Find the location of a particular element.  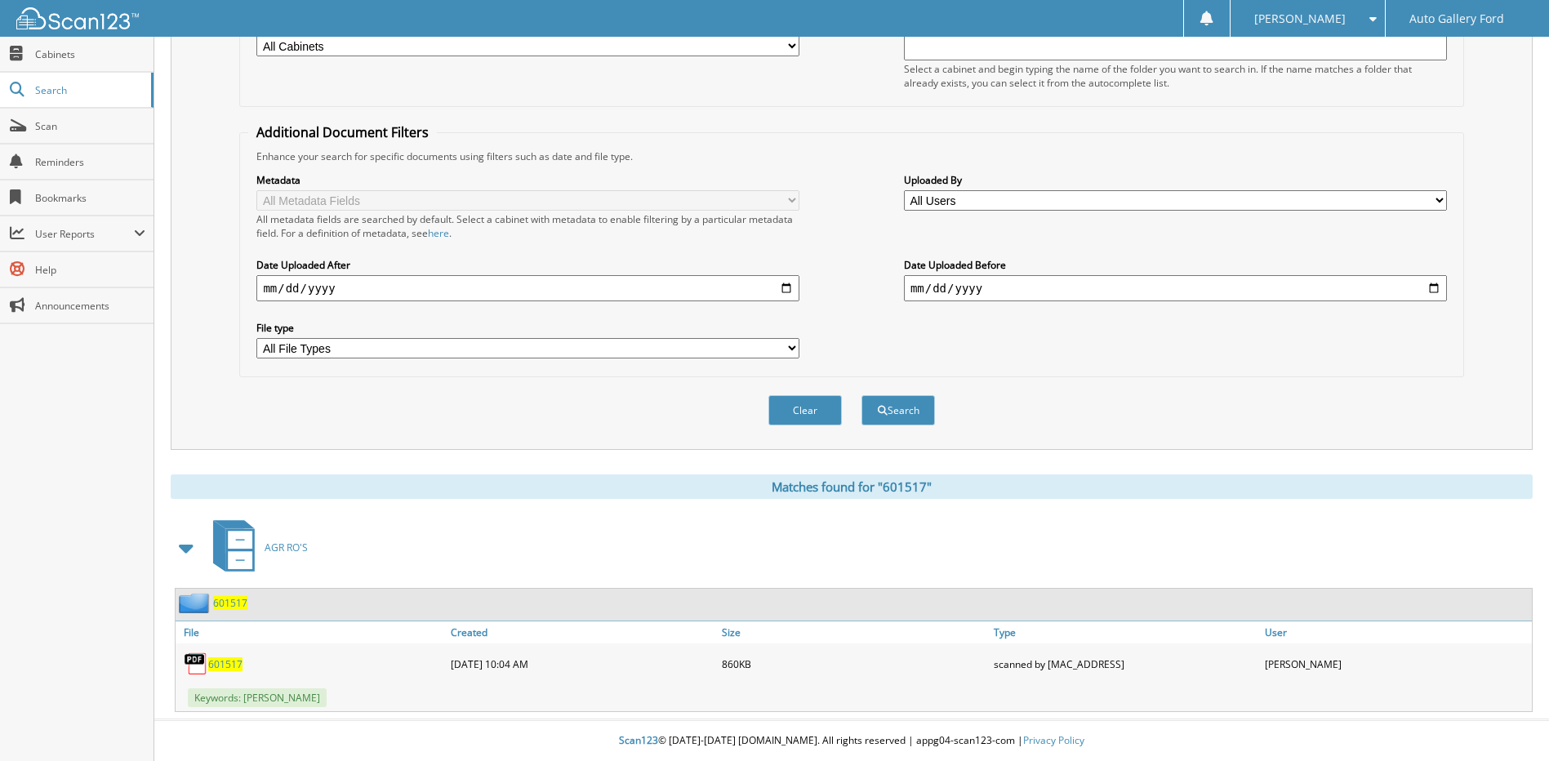

span: Search is located at coordinates (89, 90).